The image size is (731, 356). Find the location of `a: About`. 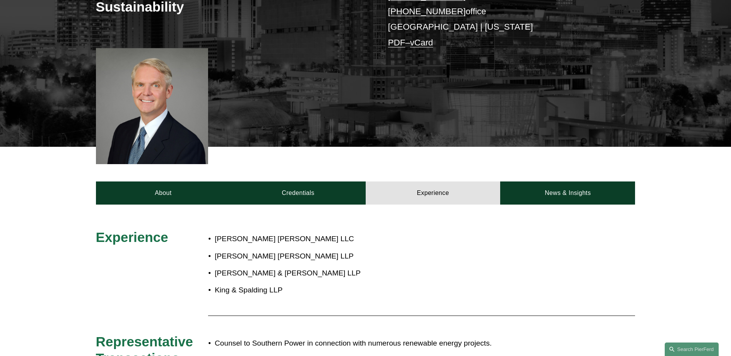

a: About is located at coordinates (163, 193).